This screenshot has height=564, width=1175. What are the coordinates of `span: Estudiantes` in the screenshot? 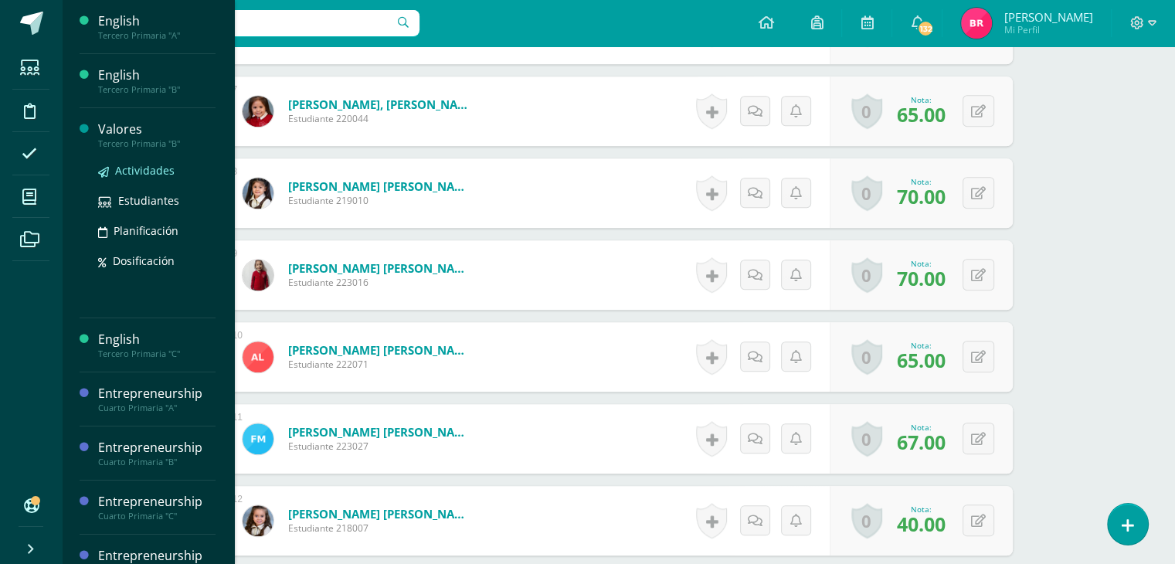 It's located at (148, 200).